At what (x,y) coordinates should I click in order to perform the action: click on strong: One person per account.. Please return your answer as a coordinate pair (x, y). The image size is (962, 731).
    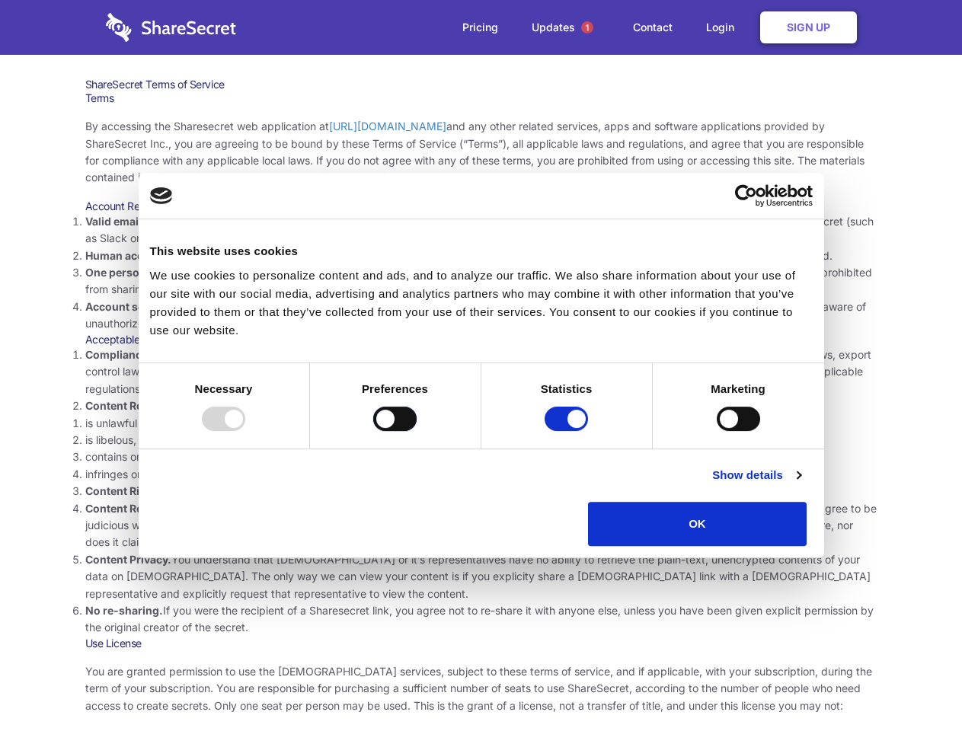
    Looking at the image, I should click on (150, 272).